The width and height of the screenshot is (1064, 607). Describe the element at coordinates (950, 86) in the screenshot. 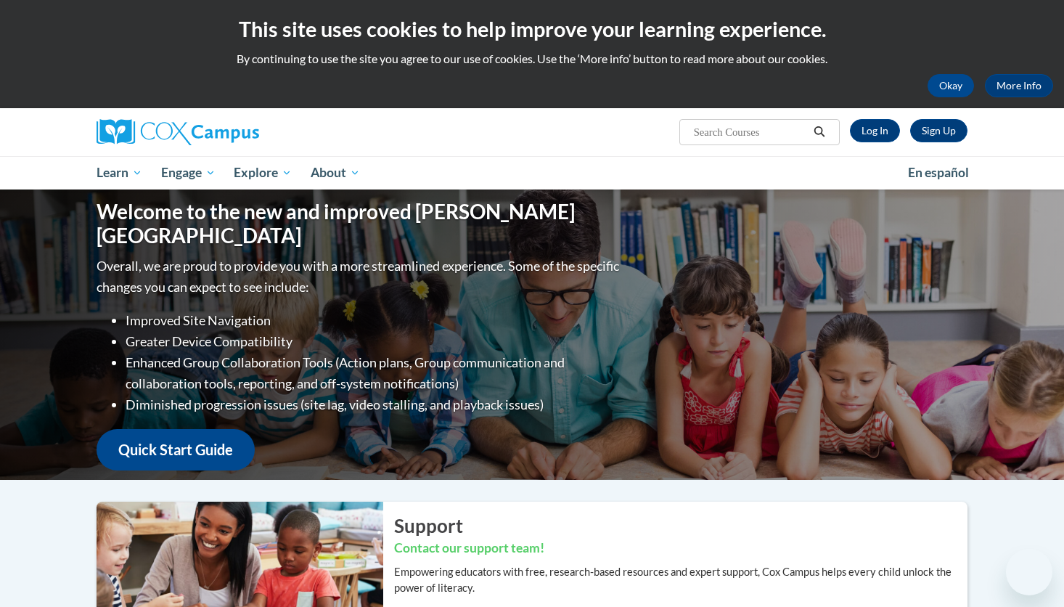

I see `button: Okay` at that location.